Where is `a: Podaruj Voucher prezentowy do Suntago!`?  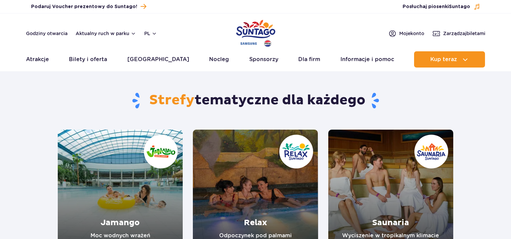 a: Podaruj Voucher prezentowy do Suntago! is located at coordinates (89, 6).